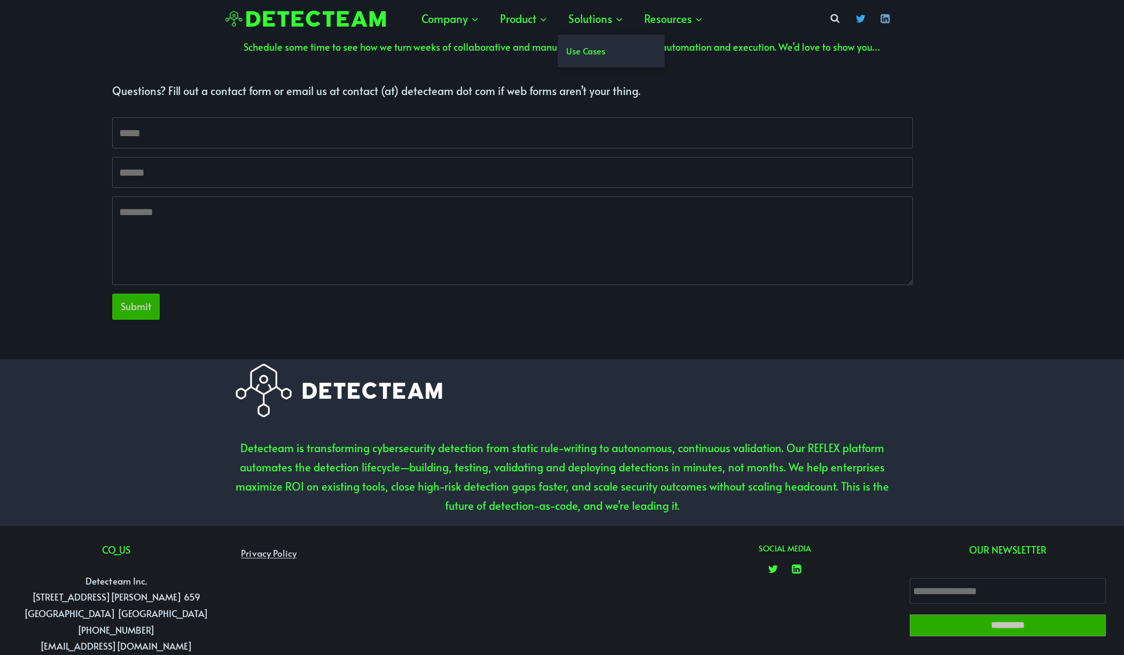 The height and width of the screenshot is (655, 1124). What do you see at coordinates (596, 19) in the screenshot?
I see `button: Child menu of Solutions` at bounding box center [596, 19].